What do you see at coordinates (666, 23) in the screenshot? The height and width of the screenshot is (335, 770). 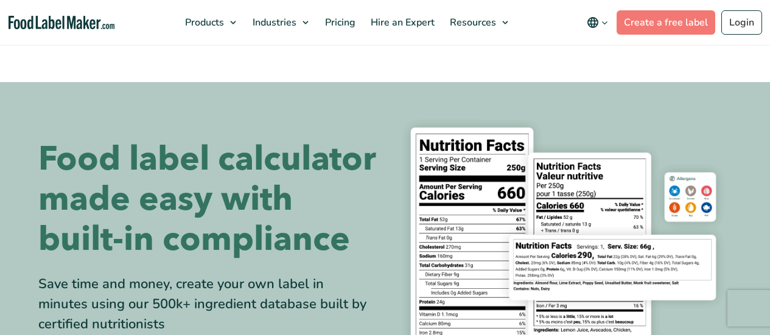 I see `a: Create a free label` at bounding box center [666, 23].